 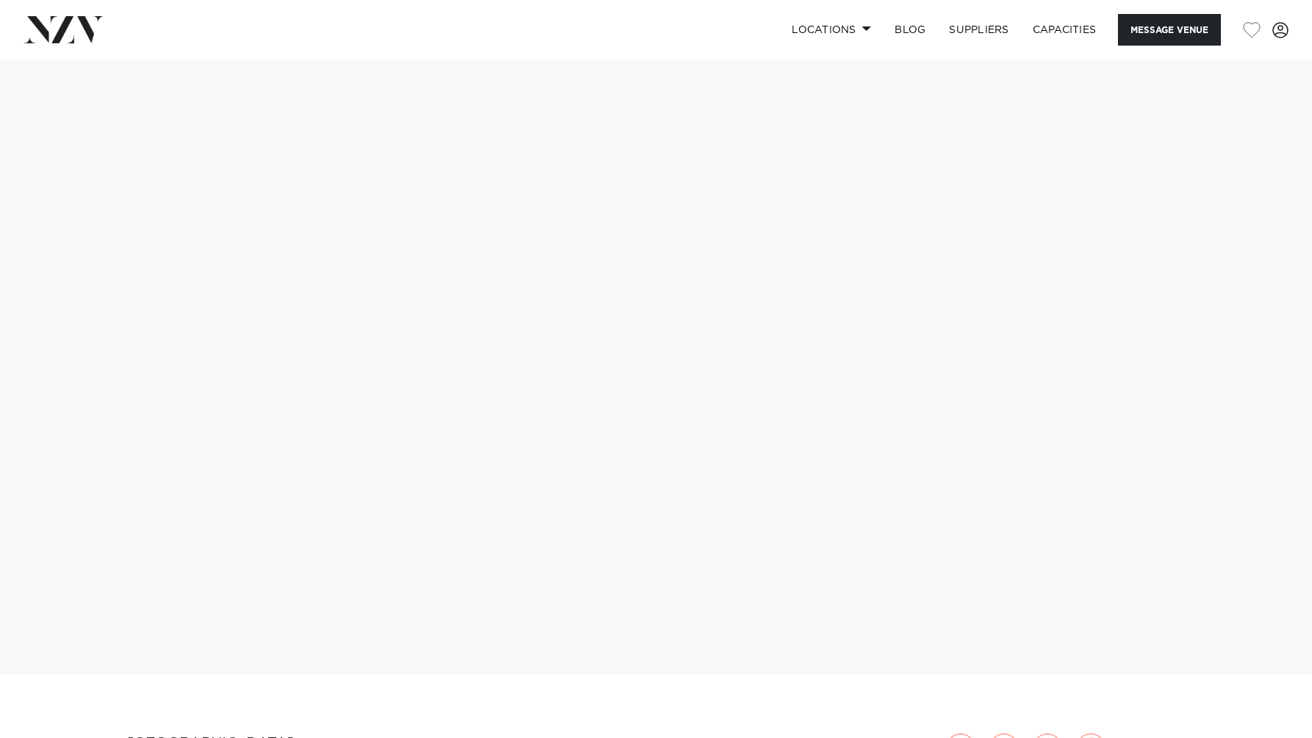 What do you see at coordinates (910, 29) in the screenshot?
I see `a: BLOG` at bounding box center [910, 29].